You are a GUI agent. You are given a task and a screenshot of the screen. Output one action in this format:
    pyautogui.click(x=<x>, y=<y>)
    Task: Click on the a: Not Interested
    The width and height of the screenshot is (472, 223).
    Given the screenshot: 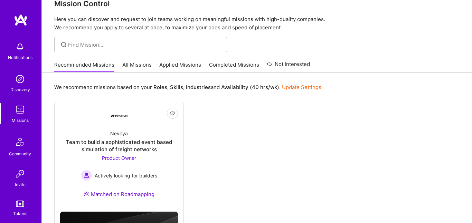 What is the action you would take?
    pyautogui.click(x=288, y=66)
    